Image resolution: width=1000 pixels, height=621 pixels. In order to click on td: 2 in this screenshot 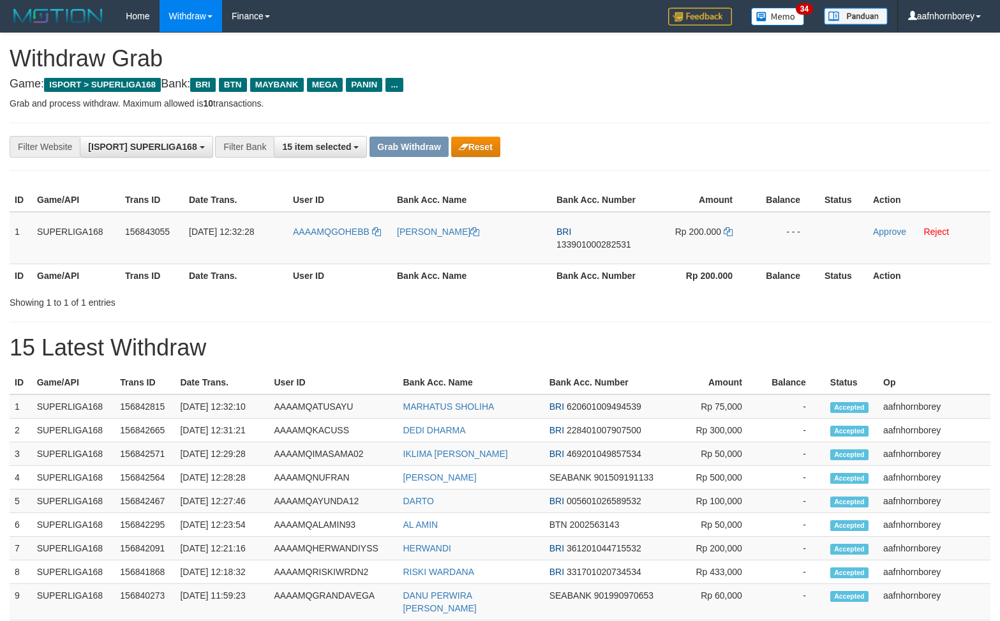, I will do `click(20, 430)`.